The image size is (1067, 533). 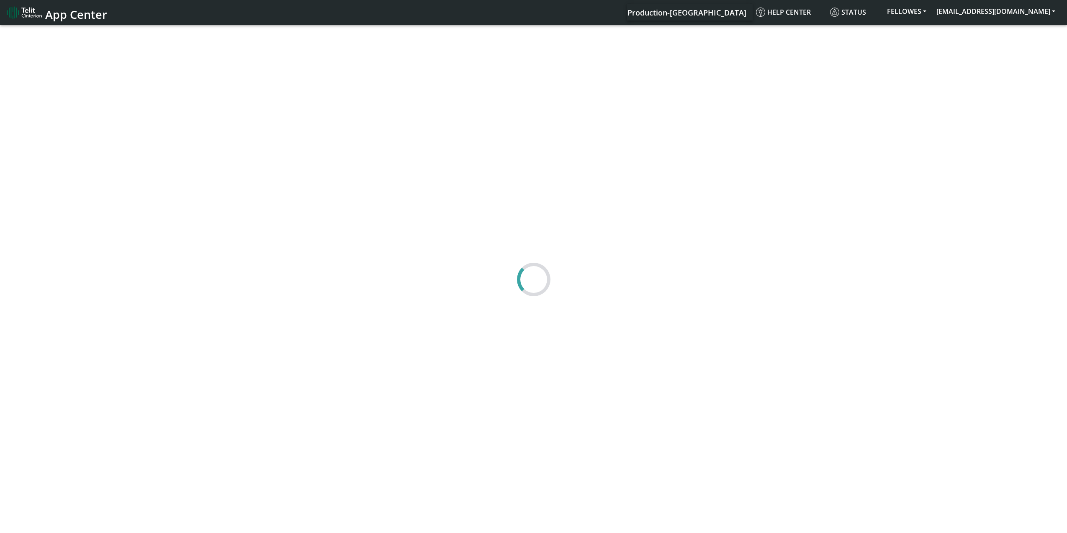 What do you see at coordinates (835, 12) in the screenshot?
I see `img: status.svg` at bounding box center [835, 12].